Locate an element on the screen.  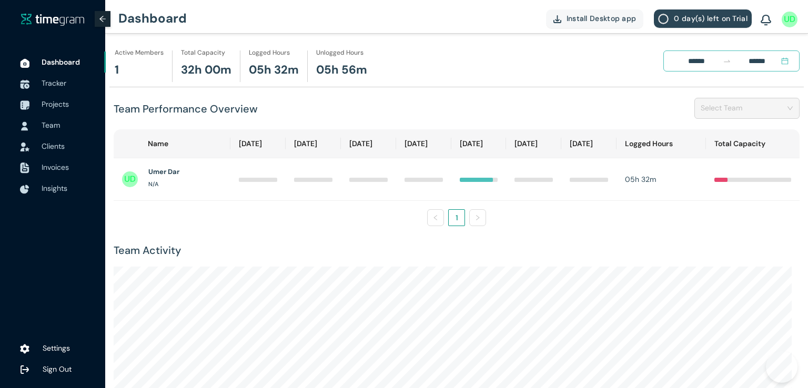
img: logOut.ca60ddd252d7bab9102ea2608abe0238.svg is located at coordinates (25, 370).